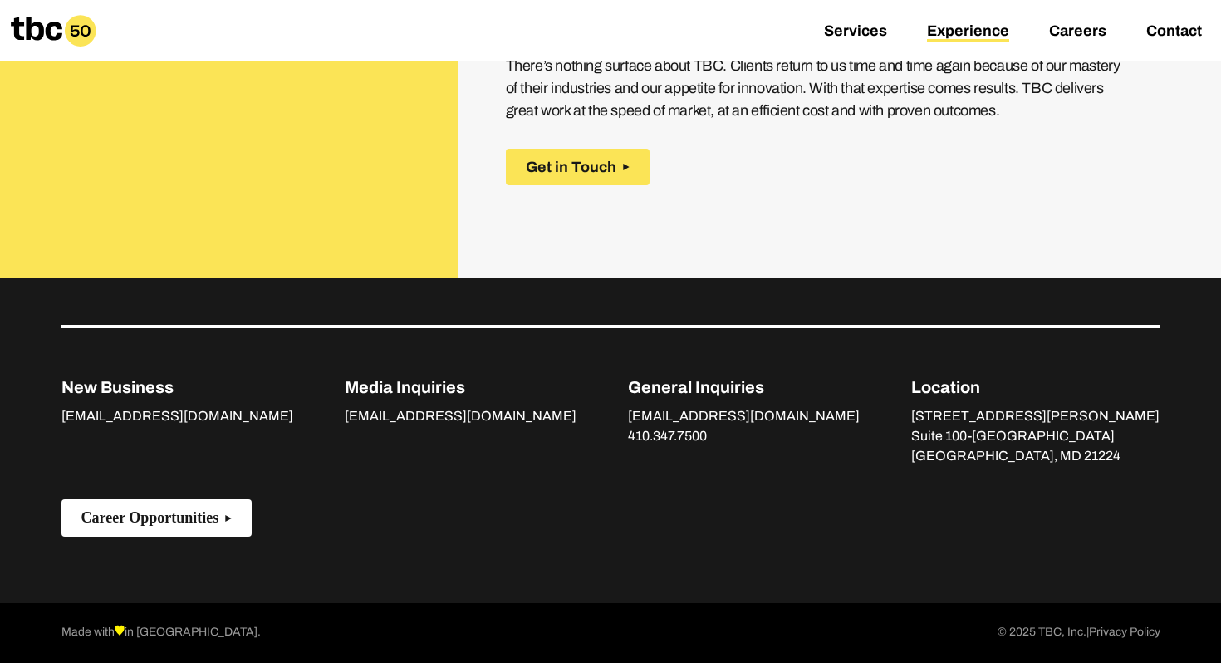 Image resolution: width=1221 pixels, height=663 pixels. Describe the element at coordinates (1078, 32) in the screenshot. I see `a: Careers` at that location.